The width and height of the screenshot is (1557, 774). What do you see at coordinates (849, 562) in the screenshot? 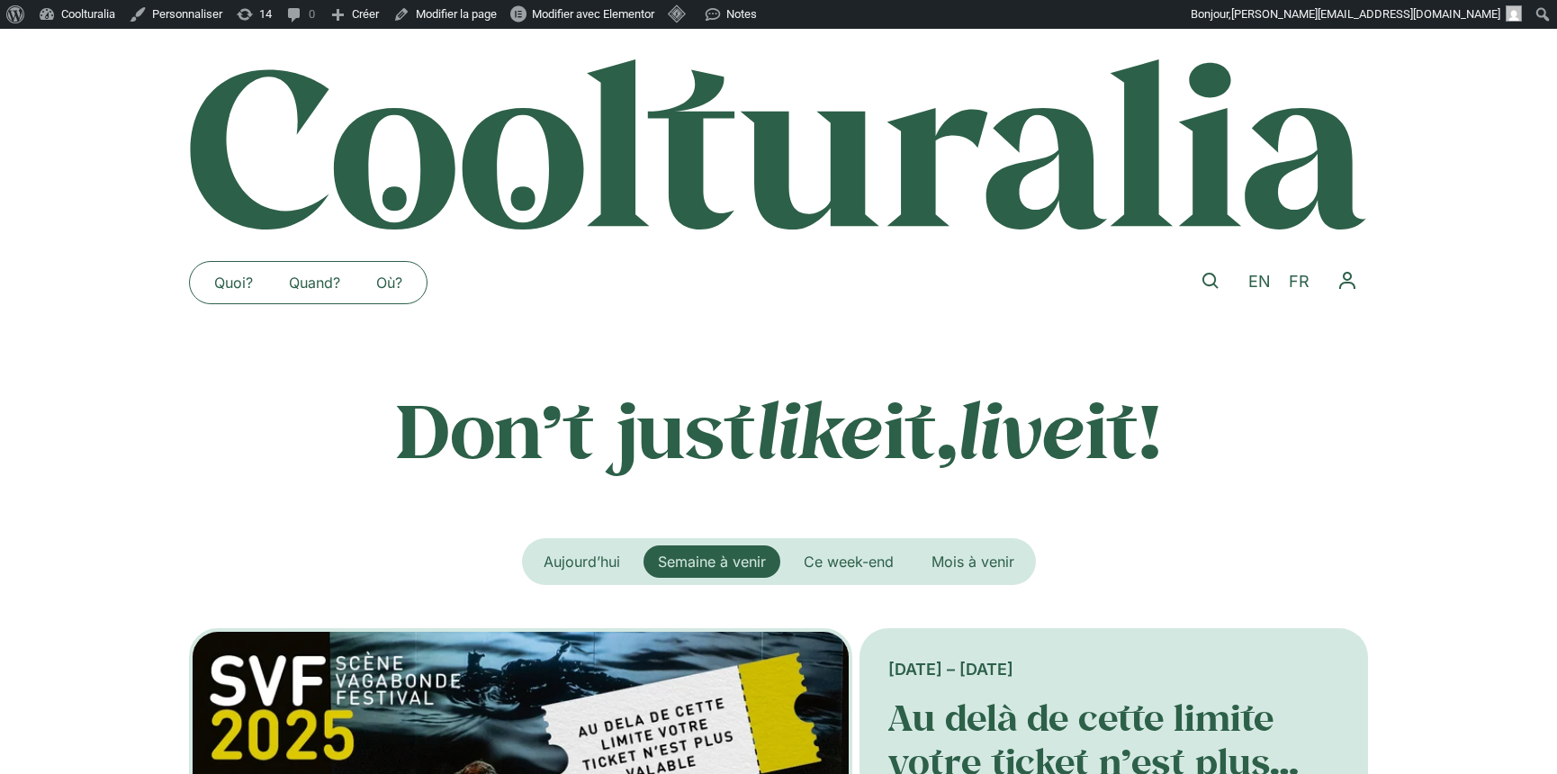
I see `span: Ce week-end` at bounding box center [849, 562].